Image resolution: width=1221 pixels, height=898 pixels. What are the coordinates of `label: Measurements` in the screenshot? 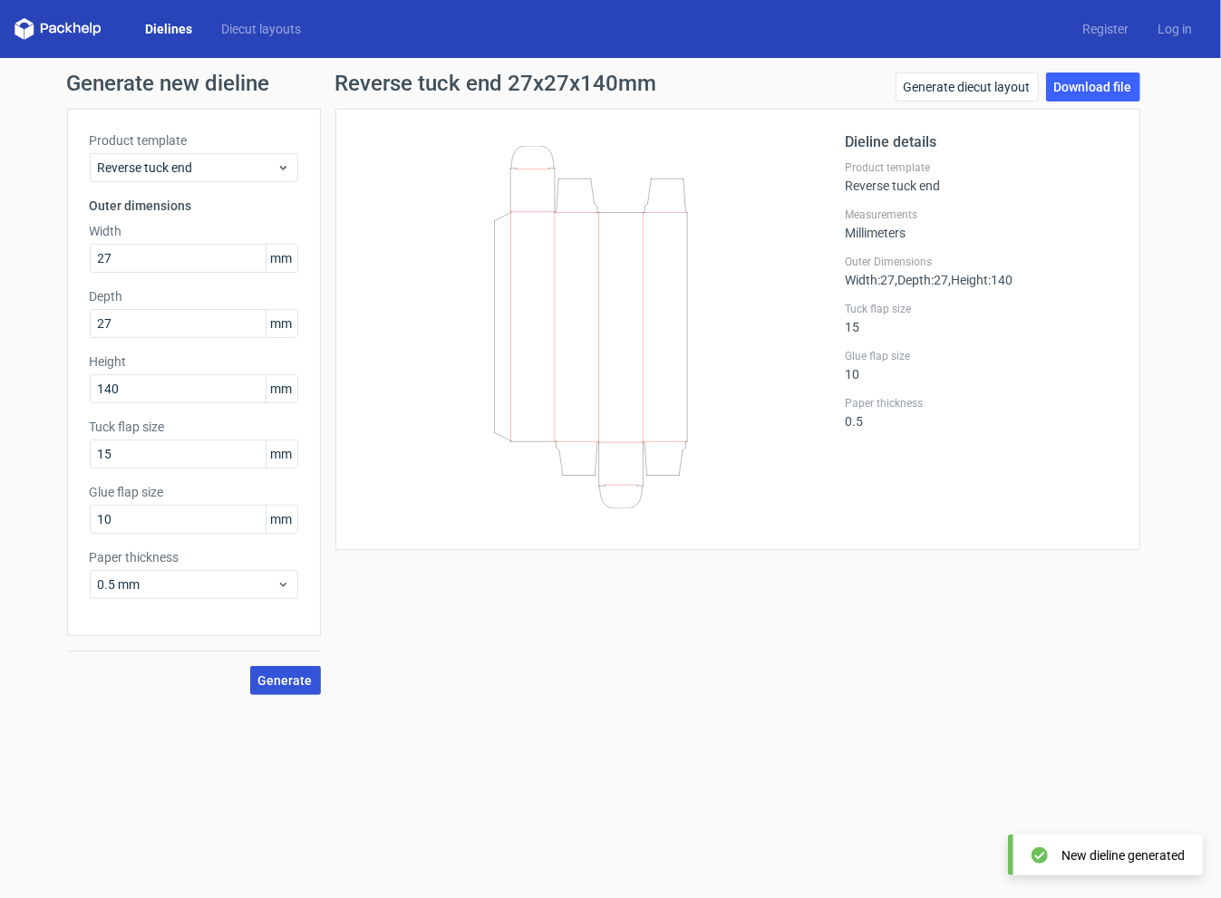 It's located at (981, 215).